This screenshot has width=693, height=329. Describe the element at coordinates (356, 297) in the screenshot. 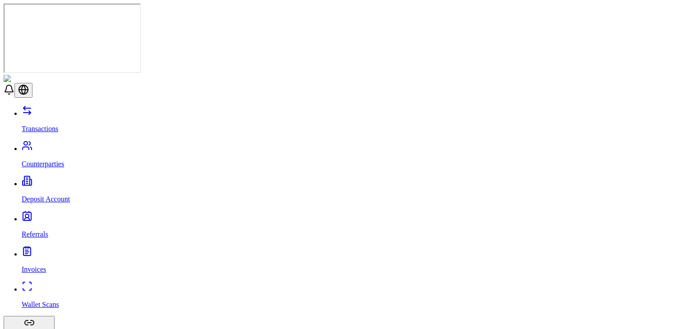

I see `a: Wallet Scans` at that location.